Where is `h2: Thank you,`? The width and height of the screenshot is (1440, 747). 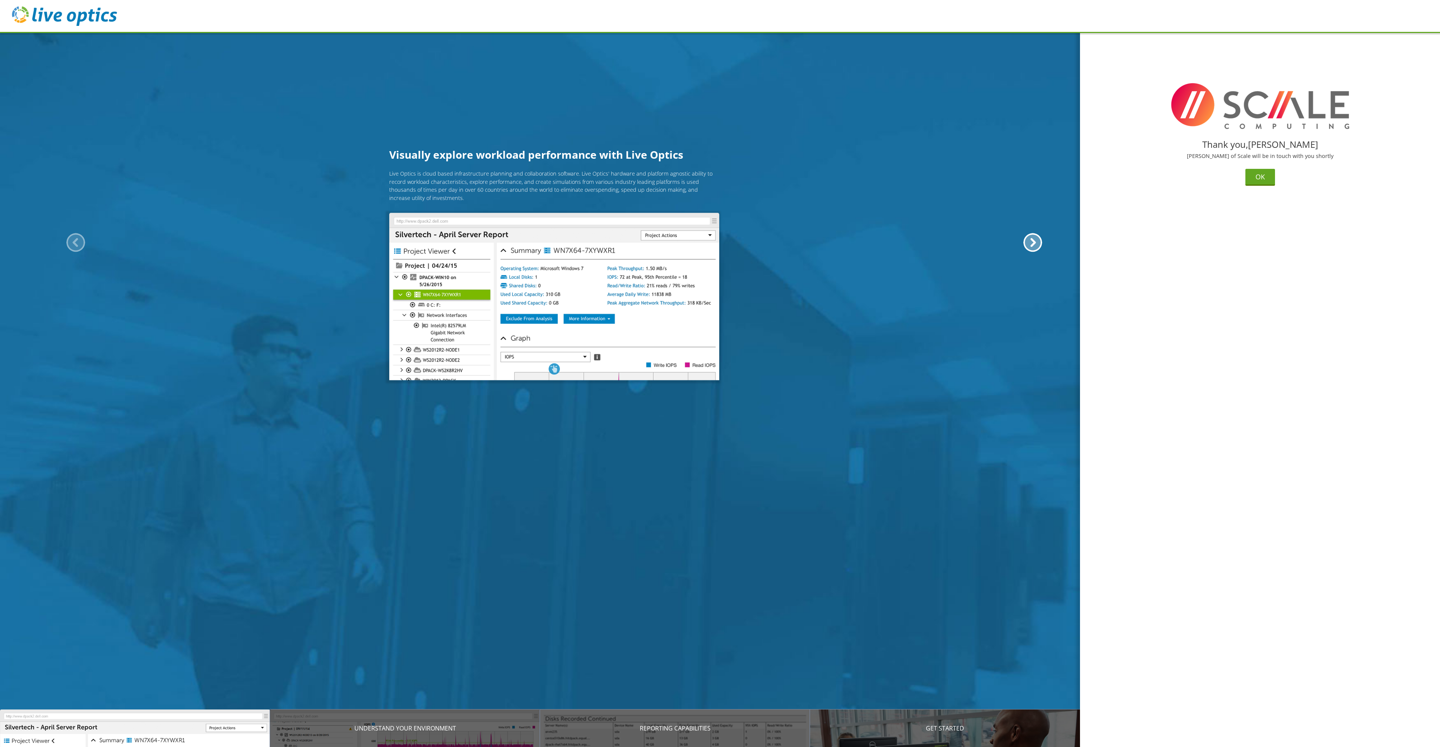
h2: Thank you, is located at coordinates (1260, 144).